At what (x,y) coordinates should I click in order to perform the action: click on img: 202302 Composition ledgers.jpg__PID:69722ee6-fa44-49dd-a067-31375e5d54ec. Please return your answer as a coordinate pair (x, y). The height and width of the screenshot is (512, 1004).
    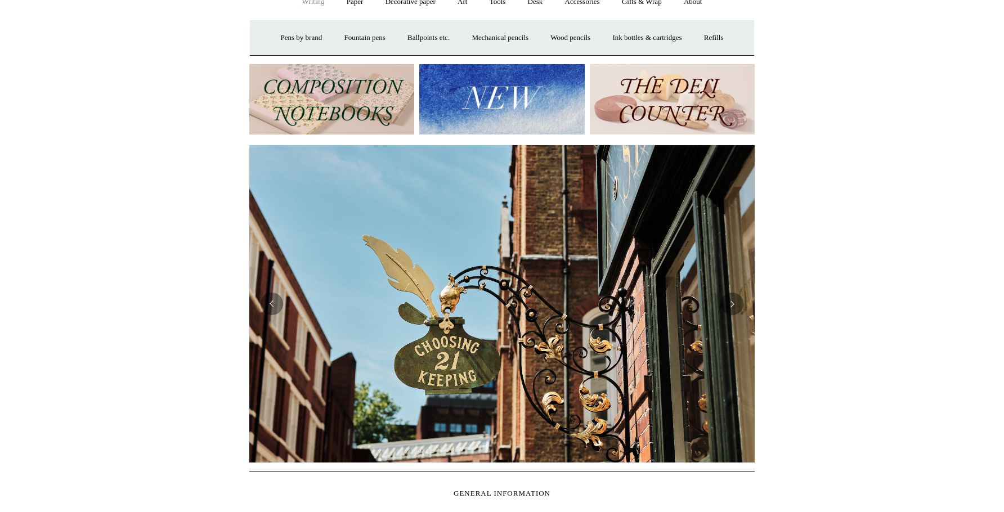
    Looking at the image, I should click on (331, 99).